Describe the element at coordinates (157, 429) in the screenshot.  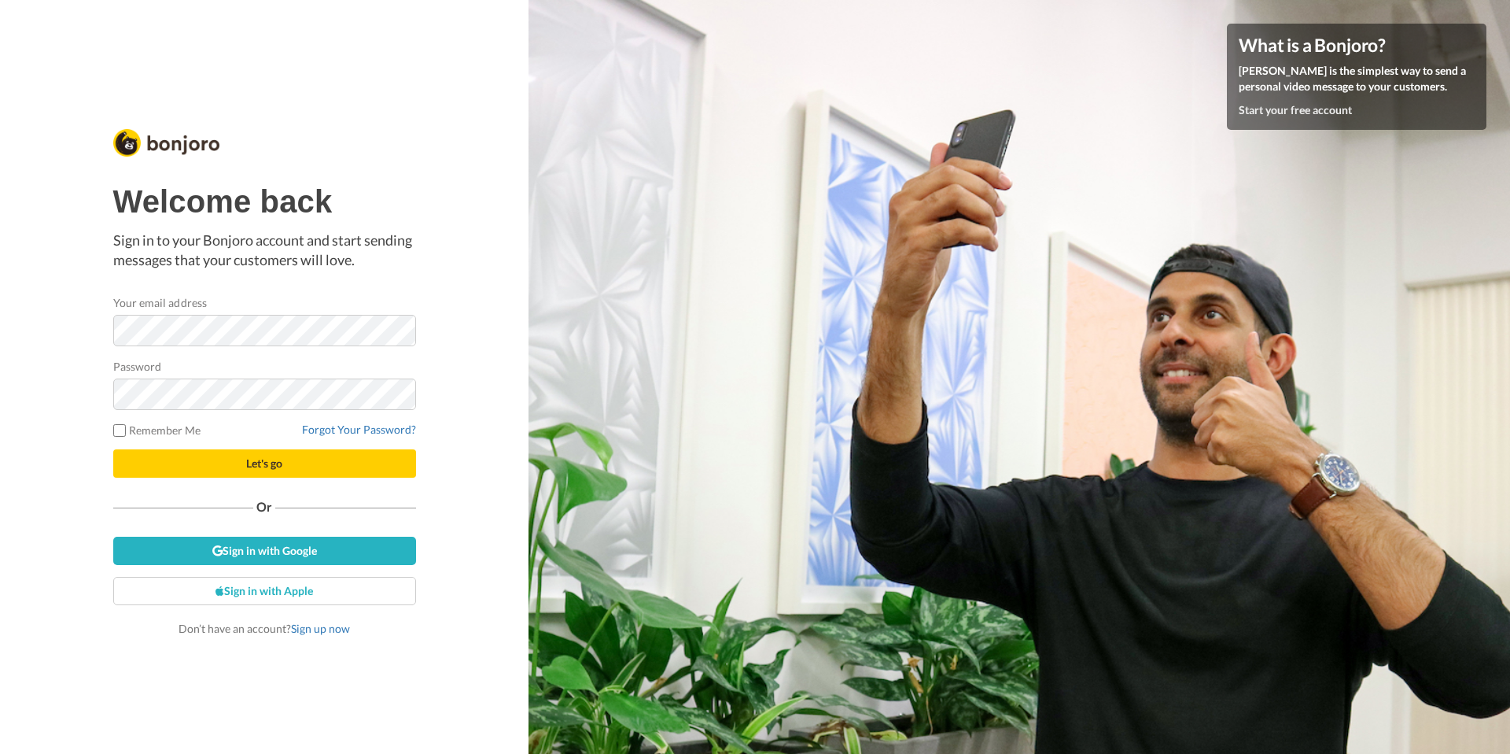
I see `label: Remember Me` at that location.